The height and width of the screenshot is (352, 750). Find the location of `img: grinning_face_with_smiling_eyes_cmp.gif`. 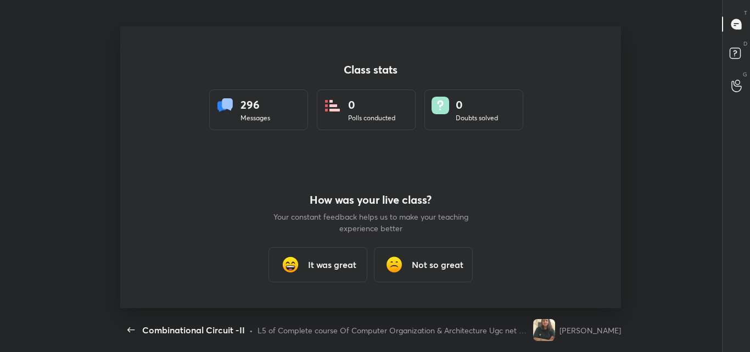

img: grinning_face_with_smiling_eyes_cmp.gif is located at coordinates (290, 265).